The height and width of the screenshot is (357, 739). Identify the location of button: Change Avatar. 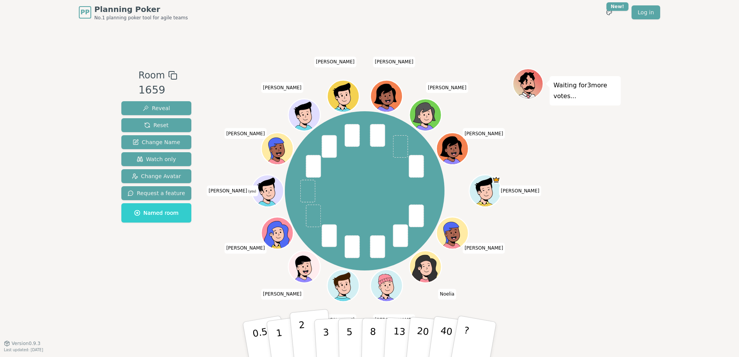
(156, 176).